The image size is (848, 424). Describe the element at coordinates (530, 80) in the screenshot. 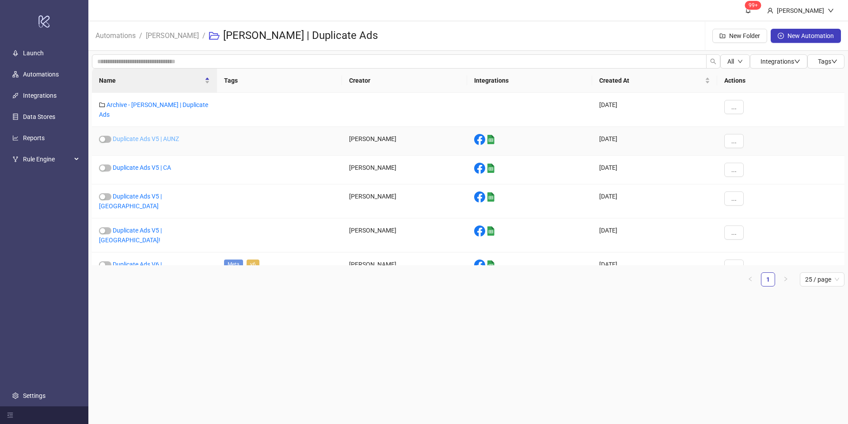

I see `th: Integrations` at that location.